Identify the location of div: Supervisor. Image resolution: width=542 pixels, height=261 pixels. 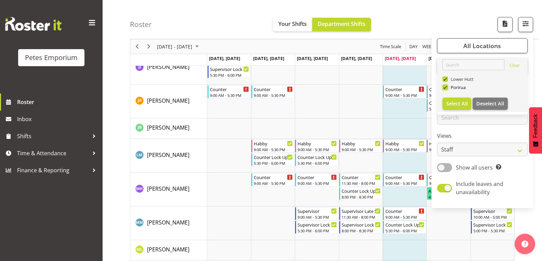
(317, 211).